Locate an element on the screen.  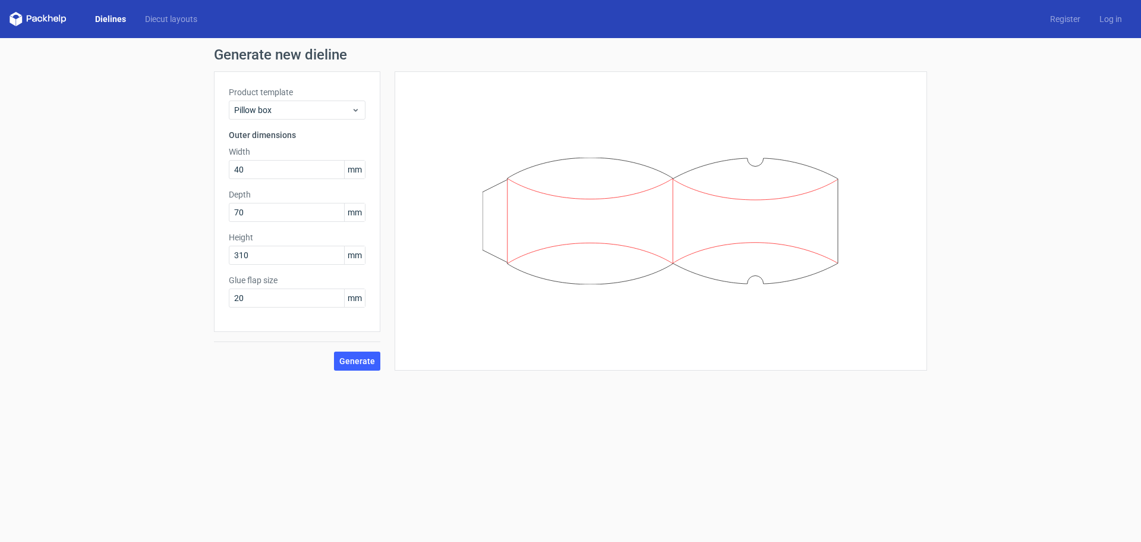
label: Glue flap size is located at coordinates (297, 280).